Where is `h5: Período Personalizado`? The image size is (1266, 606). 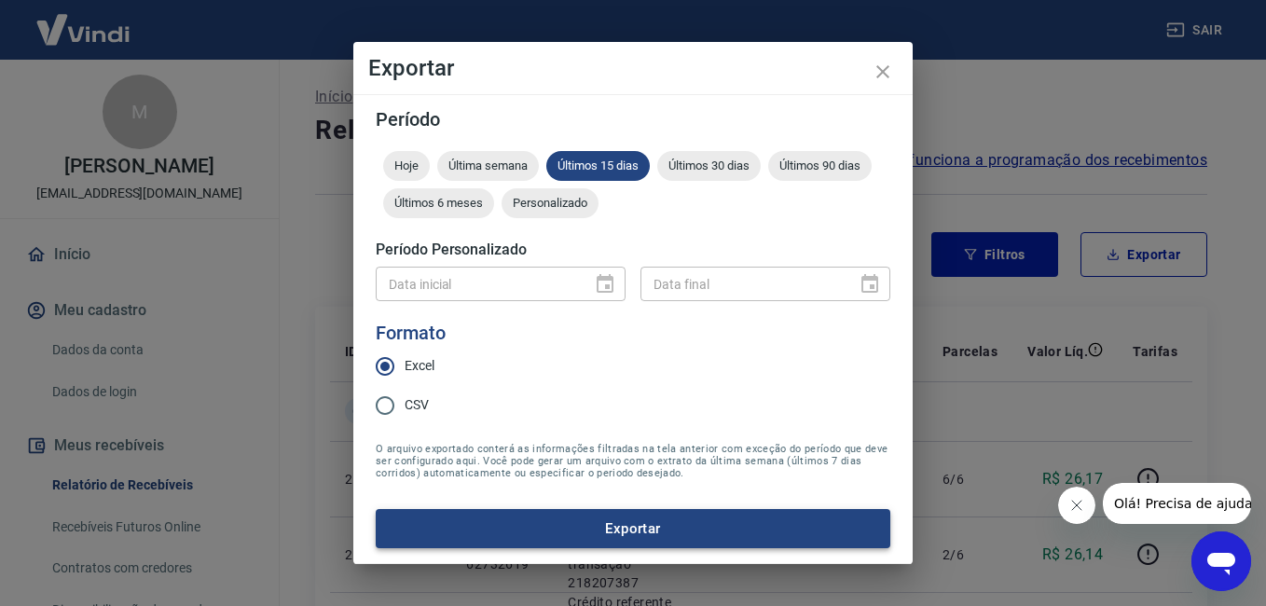 h5: Período Personalizado is located at coordinates (633, 250).